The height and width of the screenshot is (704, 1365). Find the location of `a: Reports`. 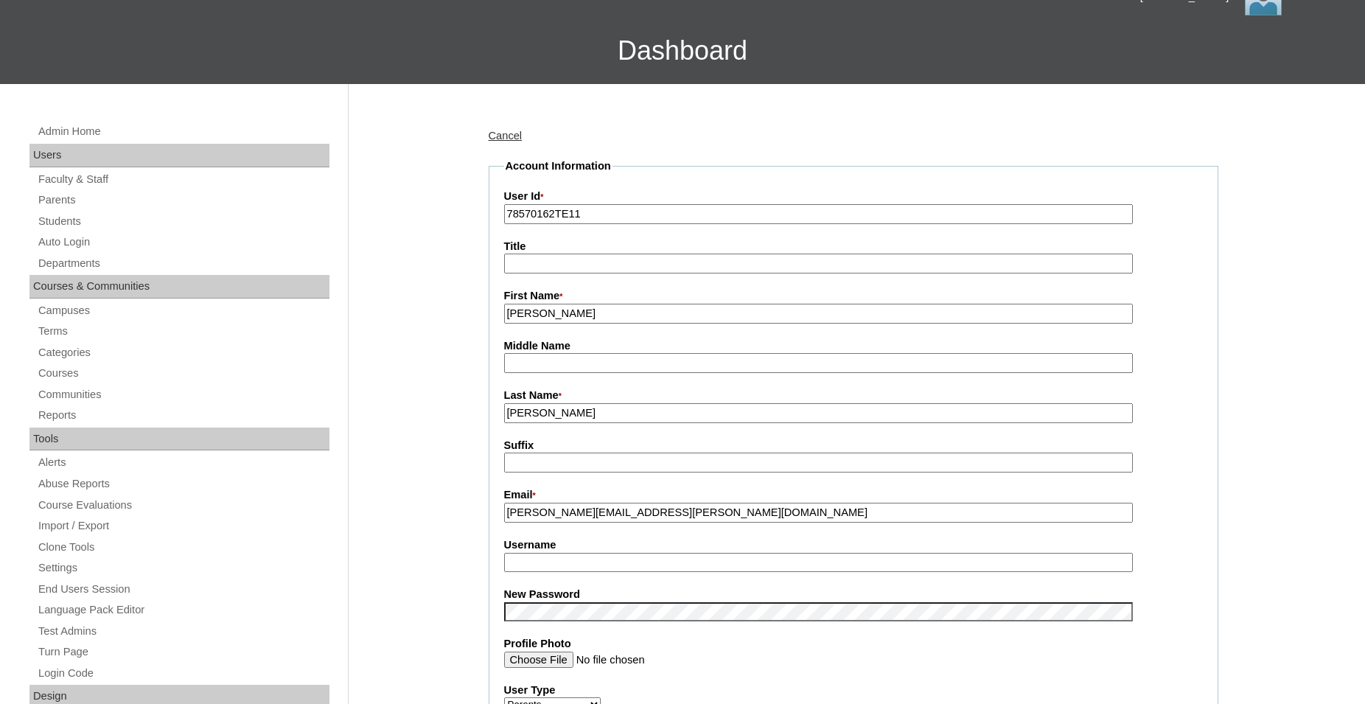

a: Reports is located at coordinates (183, 415).